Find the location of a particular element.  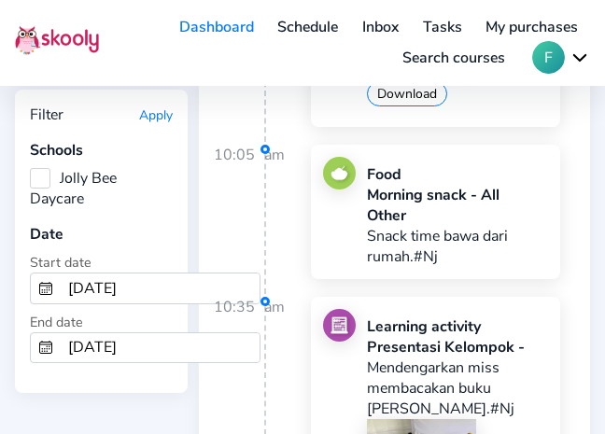

a: Download is located at coordinates (407, 93).